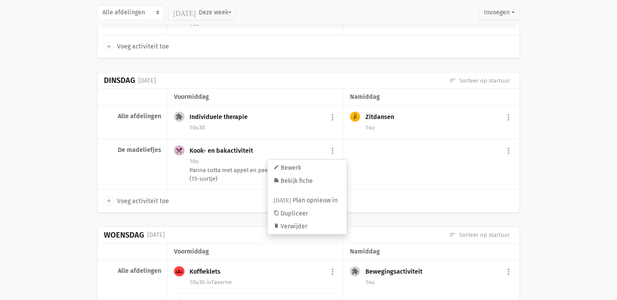 Image resolution: width=617 pixels, height=300 pixels. Describe the element at coordinates (219, 282) in the screenshot. I see `span: Taverne` at that location.